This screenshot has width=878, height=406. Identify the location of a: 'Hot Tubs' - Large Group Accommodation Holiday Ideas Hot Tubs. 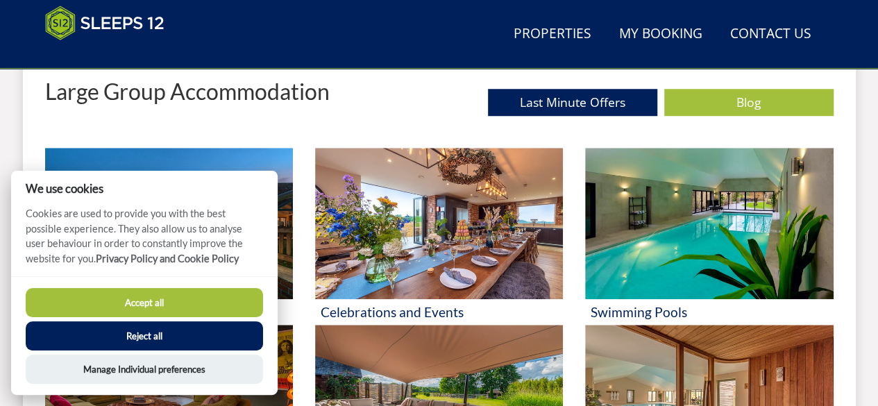
(169, 236).